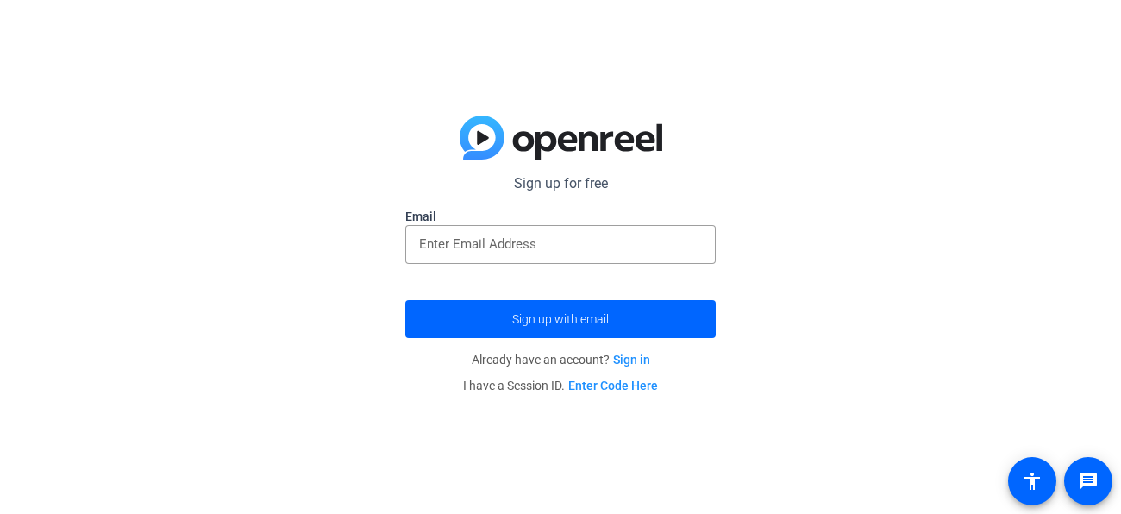  I want to click on input: Enter Email Address, so click(561, 244).